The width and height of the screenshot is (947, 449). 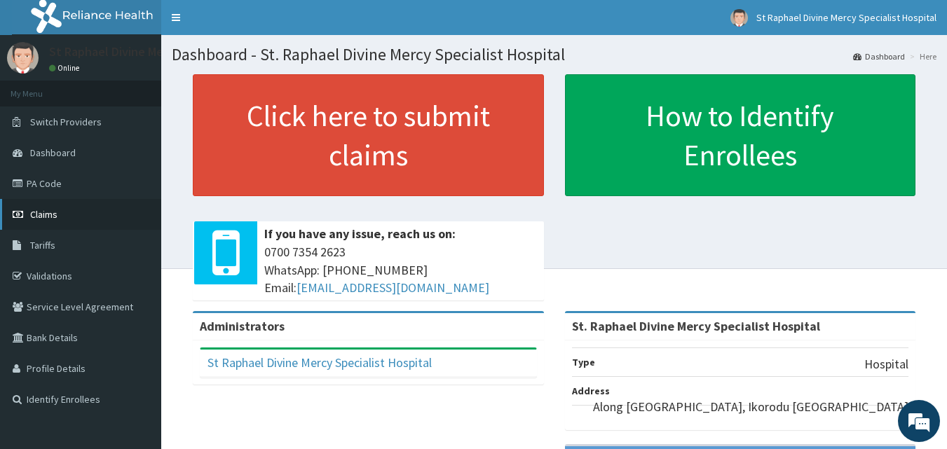 I want to click on h1: Dashboard - St. Raphael Divine Mercy Specialist Hospital, so click(x=554, y=55).